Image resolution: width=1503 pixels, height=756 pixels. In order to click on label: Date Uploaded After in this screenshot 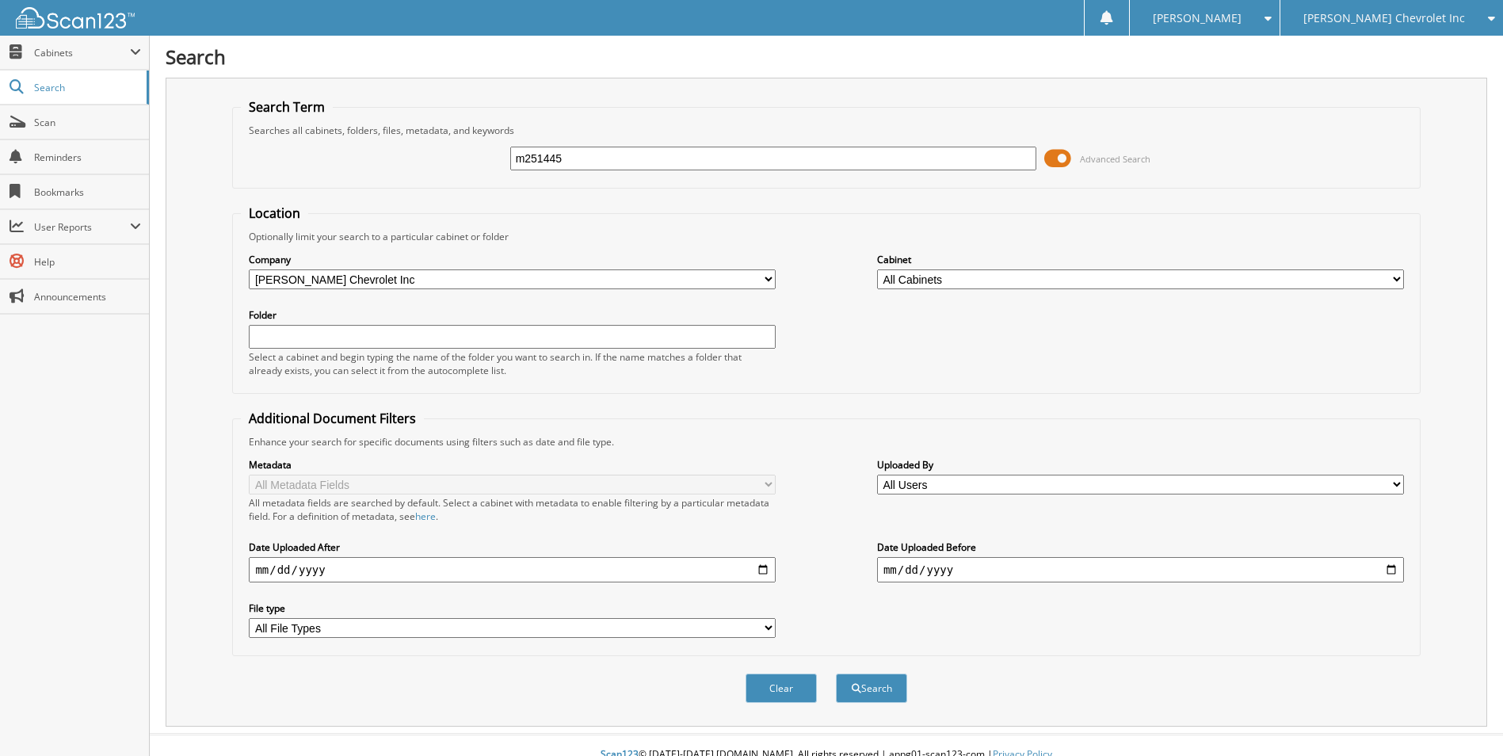, I will do `click(512, 547)`.